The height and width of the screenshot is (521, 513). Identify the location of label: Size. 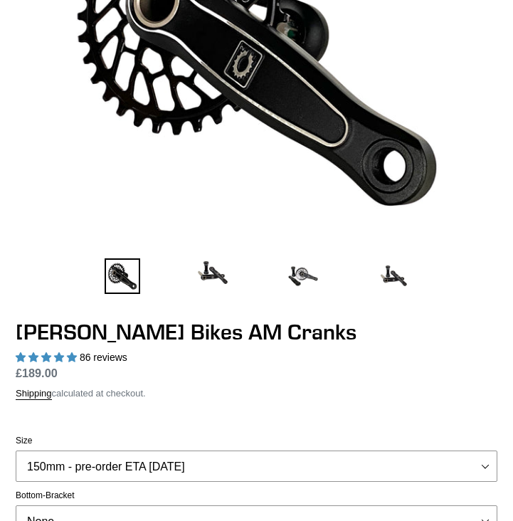
(256, 441).